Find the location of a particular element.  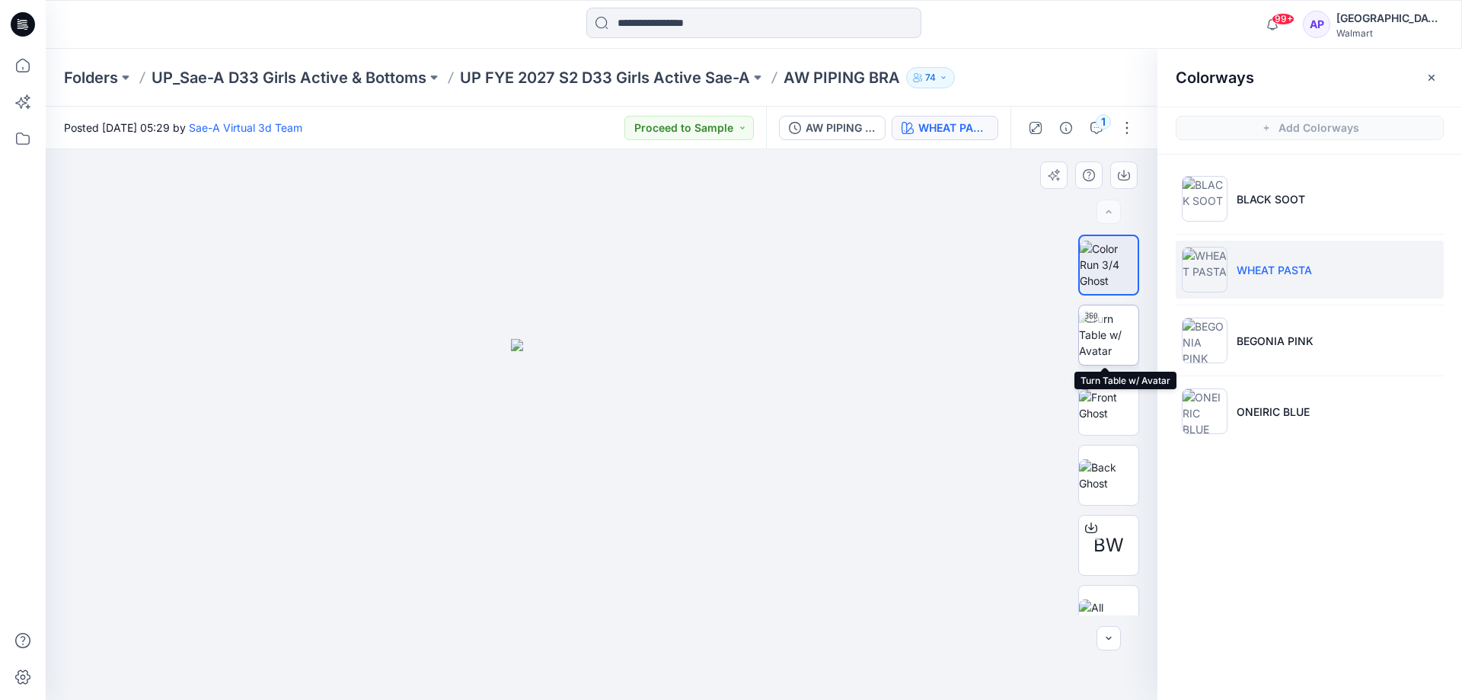

p: ONEIRIC BLUE is located at coordinates (1273, 411).